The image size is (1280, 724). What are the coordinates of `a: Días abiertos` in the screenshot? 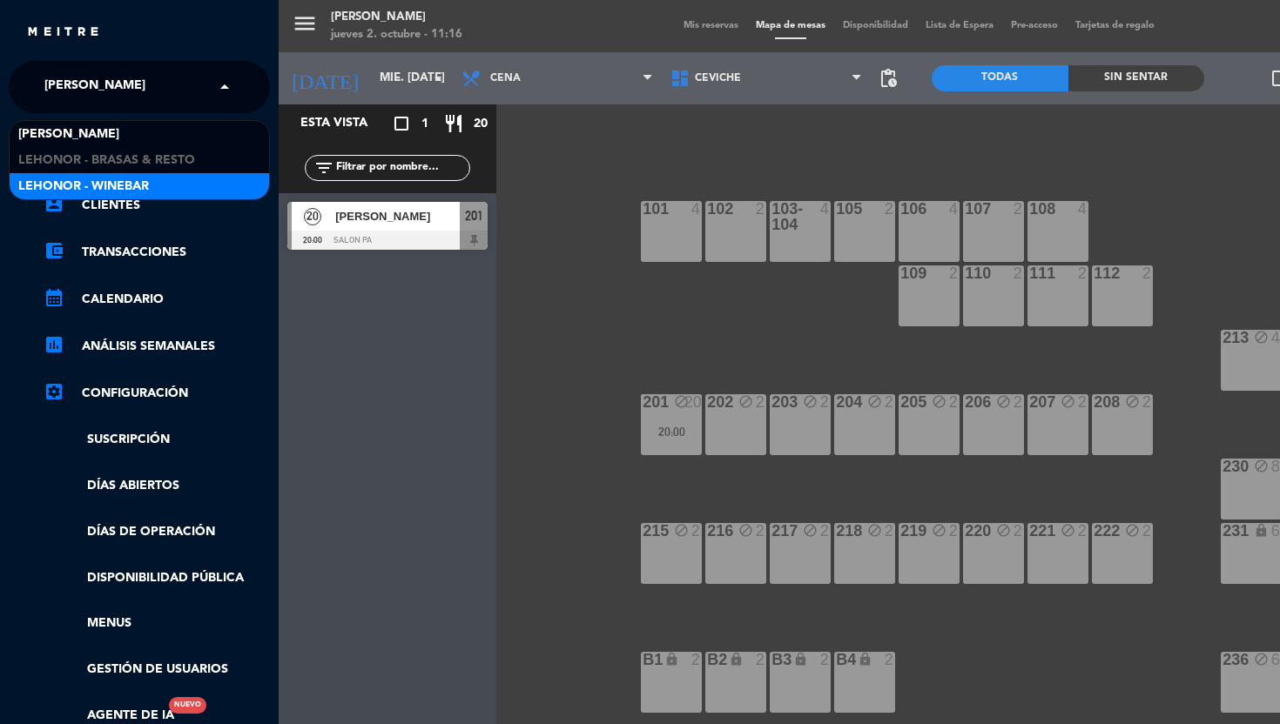 It's located at (157, 486).